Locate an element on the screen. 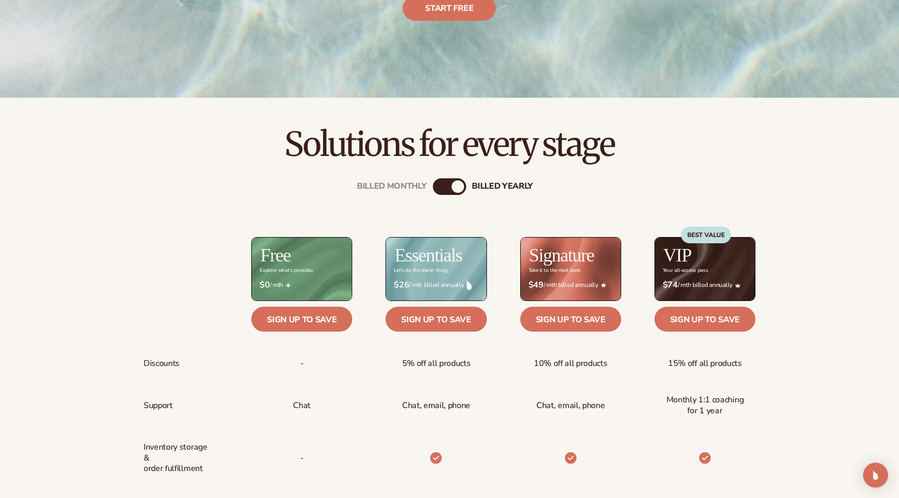 The height and width of the screenshot is (498, 899). img: free_bg.png is located at coordinates (302, 269).